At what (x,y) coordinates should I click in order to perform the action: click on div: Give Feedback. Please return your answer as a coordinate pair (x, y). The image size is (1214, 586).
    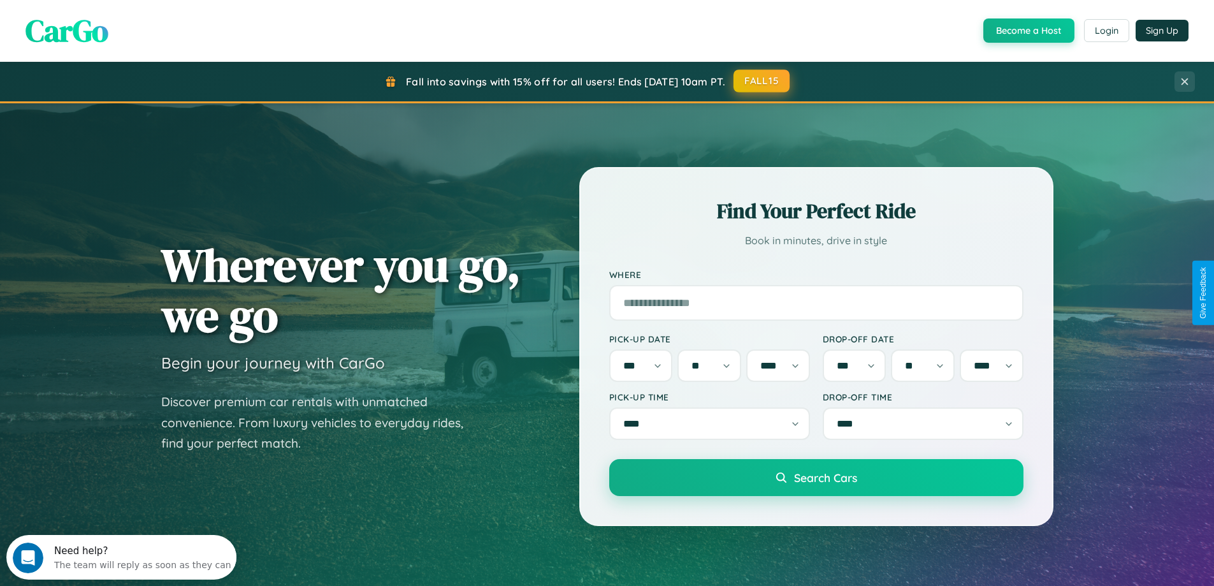
    Looking at the image, I should click on (1203, 293).